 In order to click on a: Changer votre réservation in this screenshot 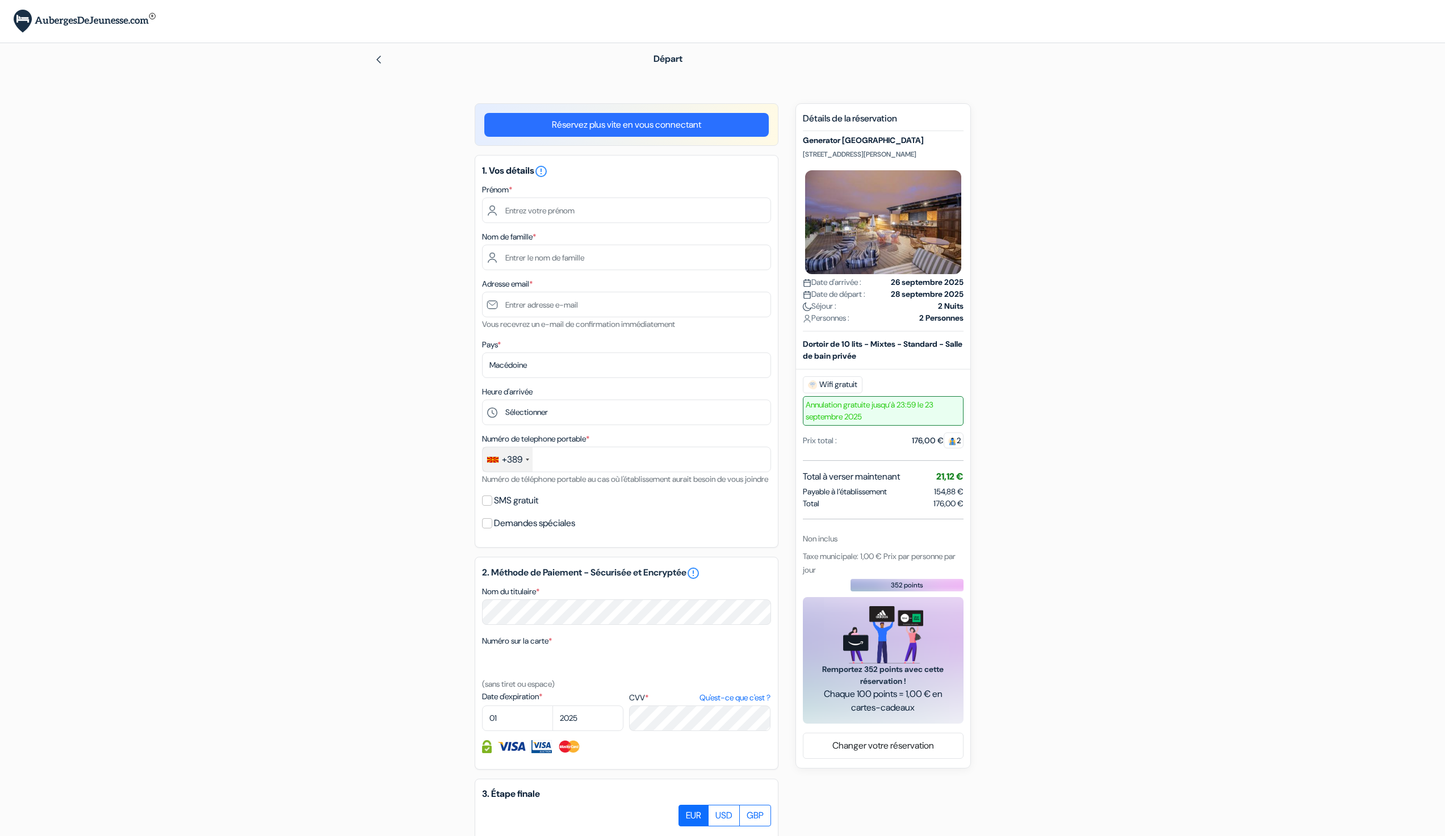, I will do `click(883, 746)`.